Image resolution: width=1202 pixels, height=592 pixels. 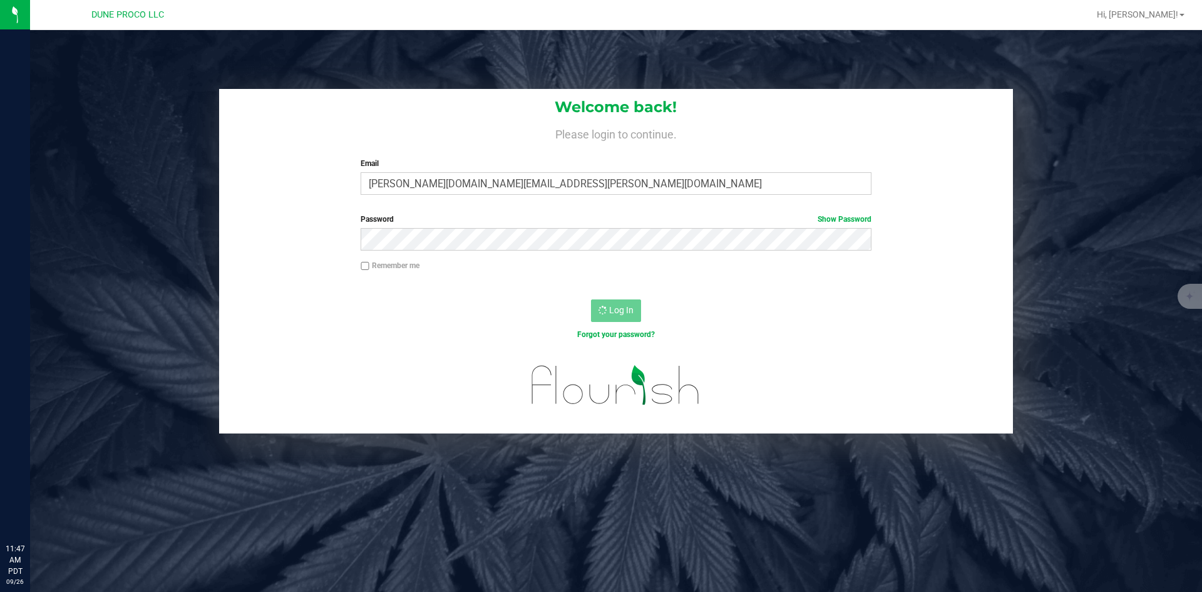 What do you see at coordinates (615, 163) in the screenshot?
I see `label: Email` at bounding box center [615, 163].